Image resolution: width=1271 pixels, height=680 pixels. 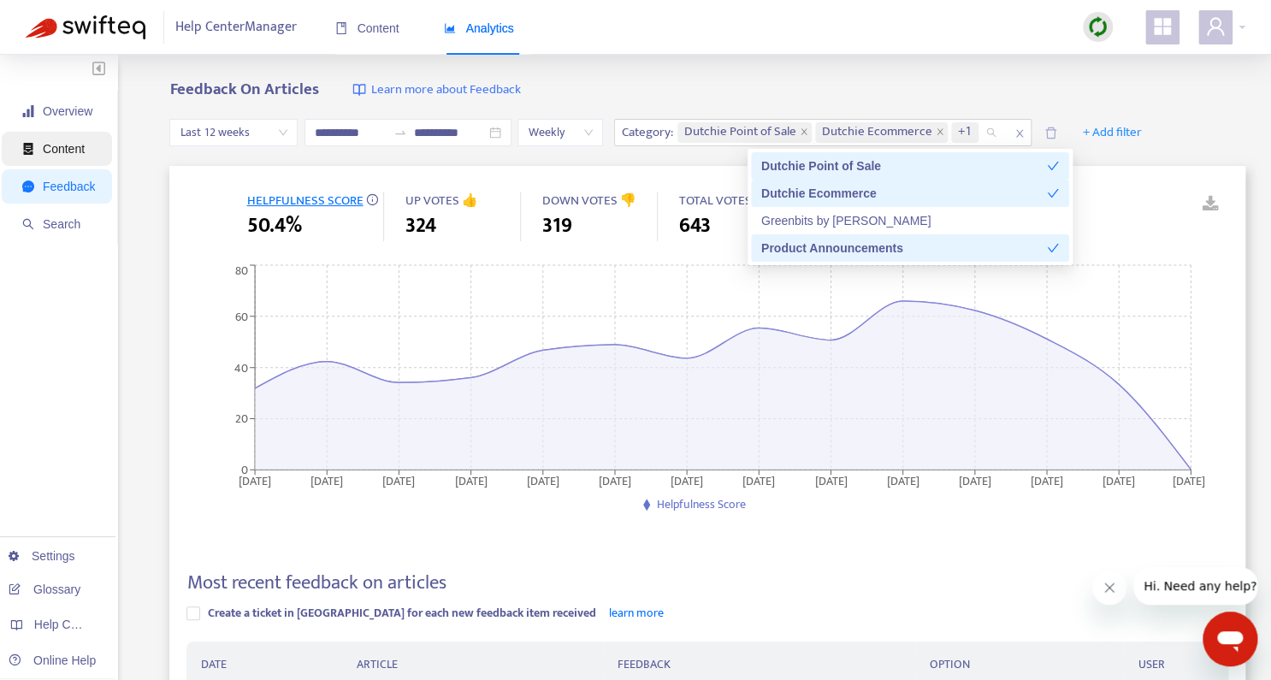 I want to click on a: learn more, so click(x=635, y=612).